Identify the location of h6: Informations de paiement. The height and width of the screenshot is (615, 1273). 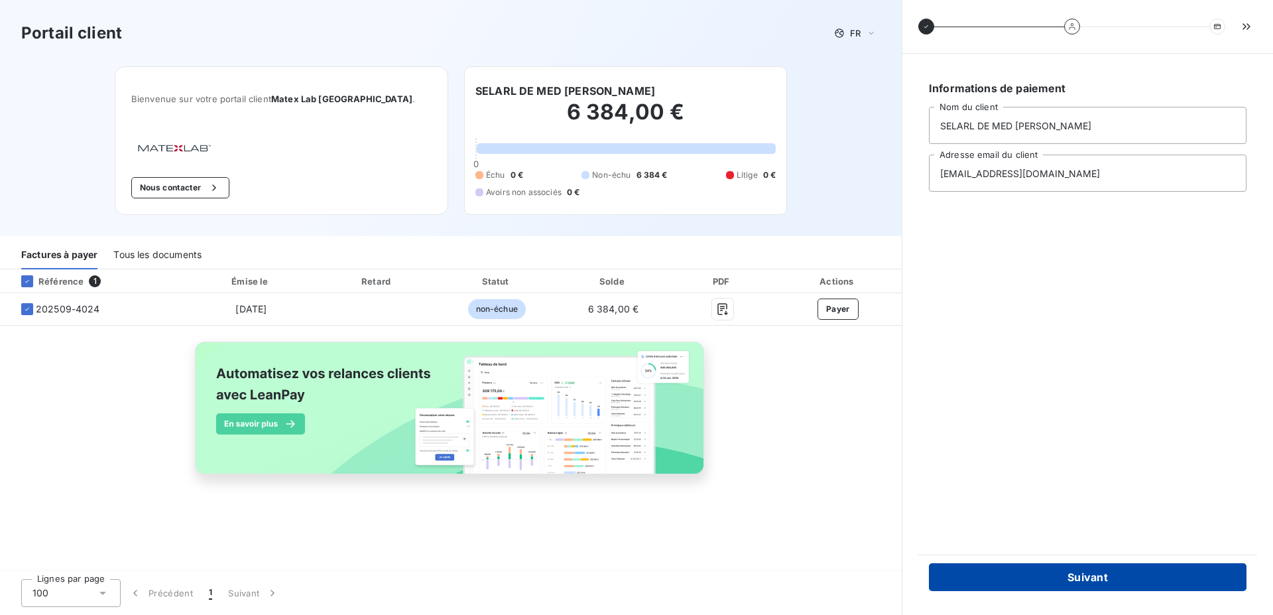
(1087, 88).